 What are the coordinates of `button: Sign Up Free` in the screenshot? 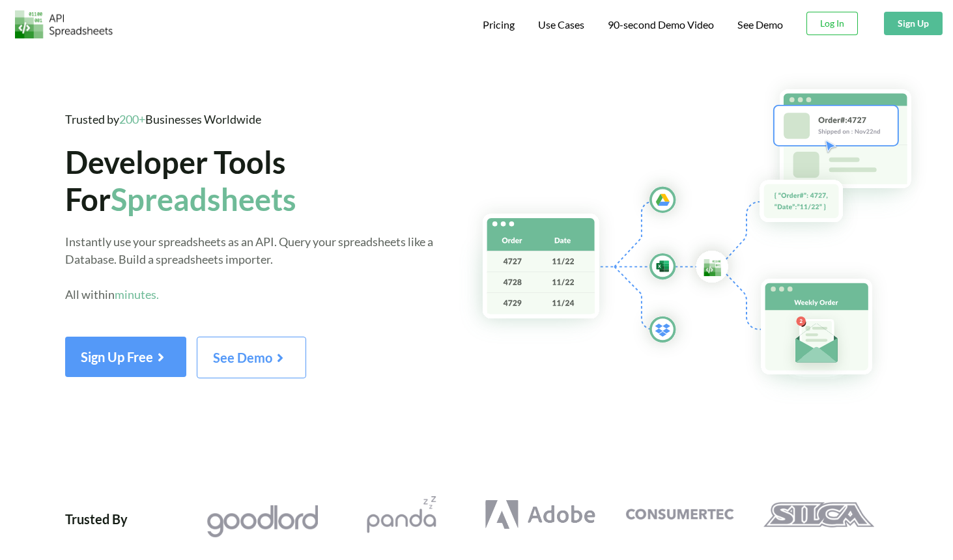 It's located at (126, 357).